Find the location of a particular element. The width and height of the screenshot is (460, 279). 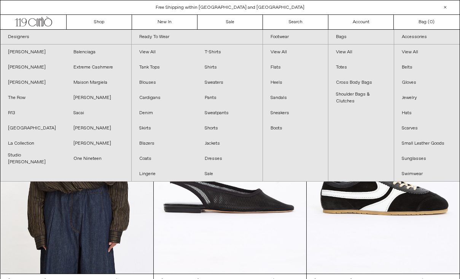

a: Maison Margiela is located at coordinates (98, 83).